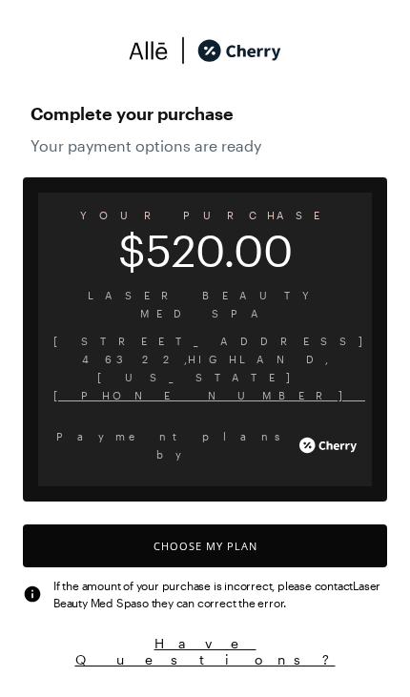  What do you see at coordinates (174, 445) in the screenshot?
I see `span: Payment plans by` at bounding box center [174, 445].